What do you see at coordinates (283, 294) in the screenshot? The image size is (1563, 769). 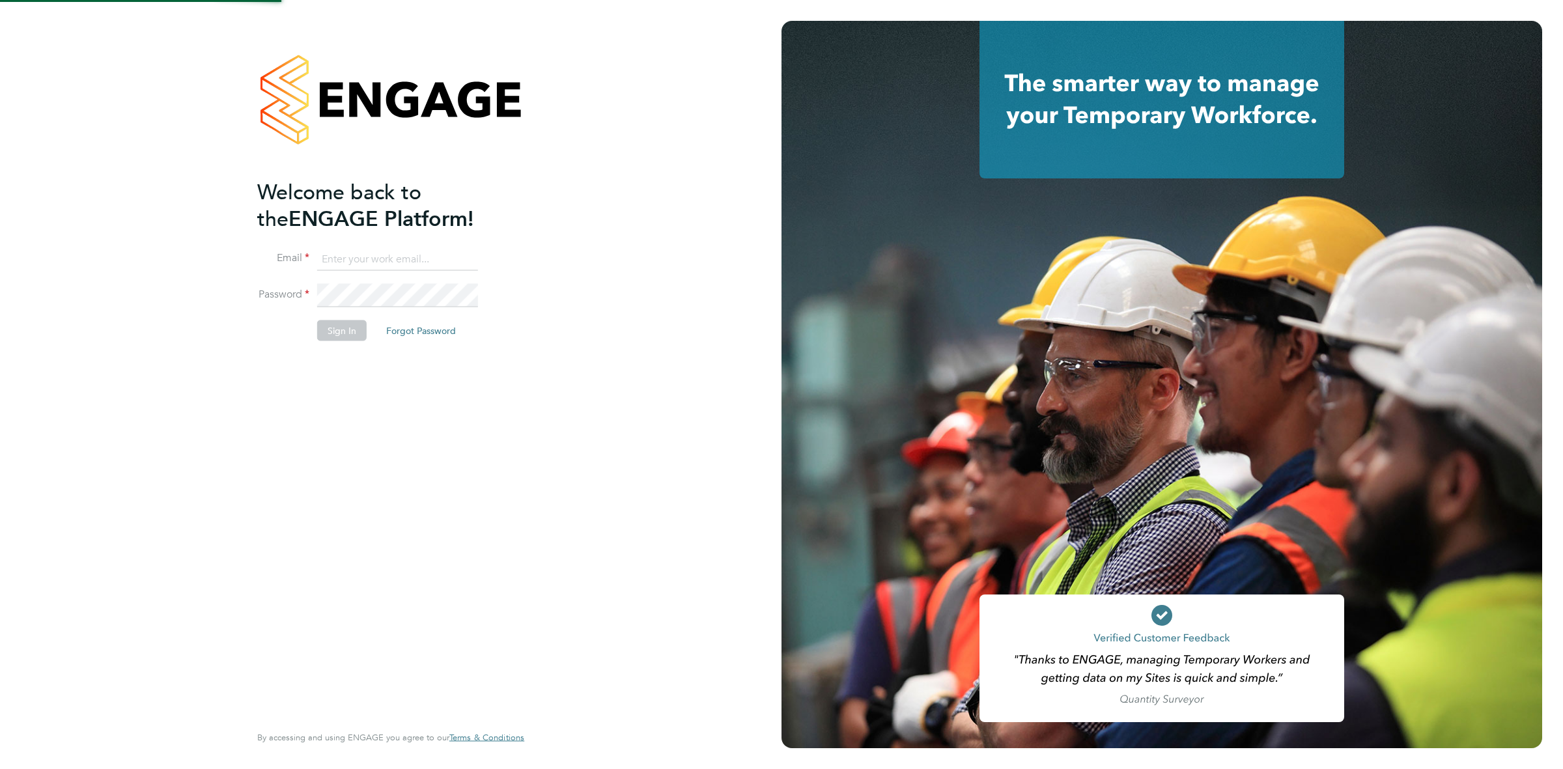 I see `label: Password` at bounding box center [283, 294].